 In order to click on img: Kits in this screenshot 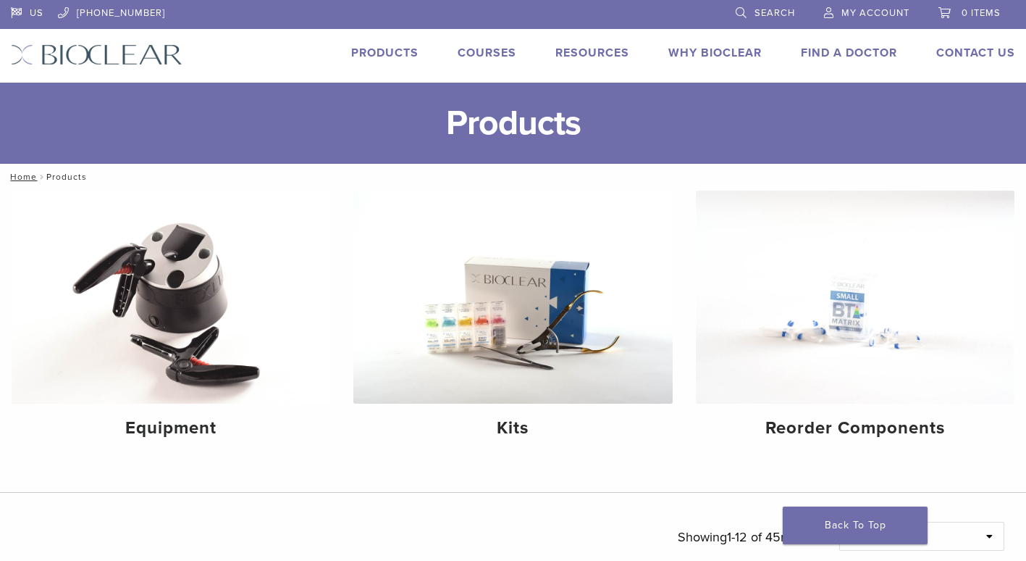, I will do `click(513, 297)`.